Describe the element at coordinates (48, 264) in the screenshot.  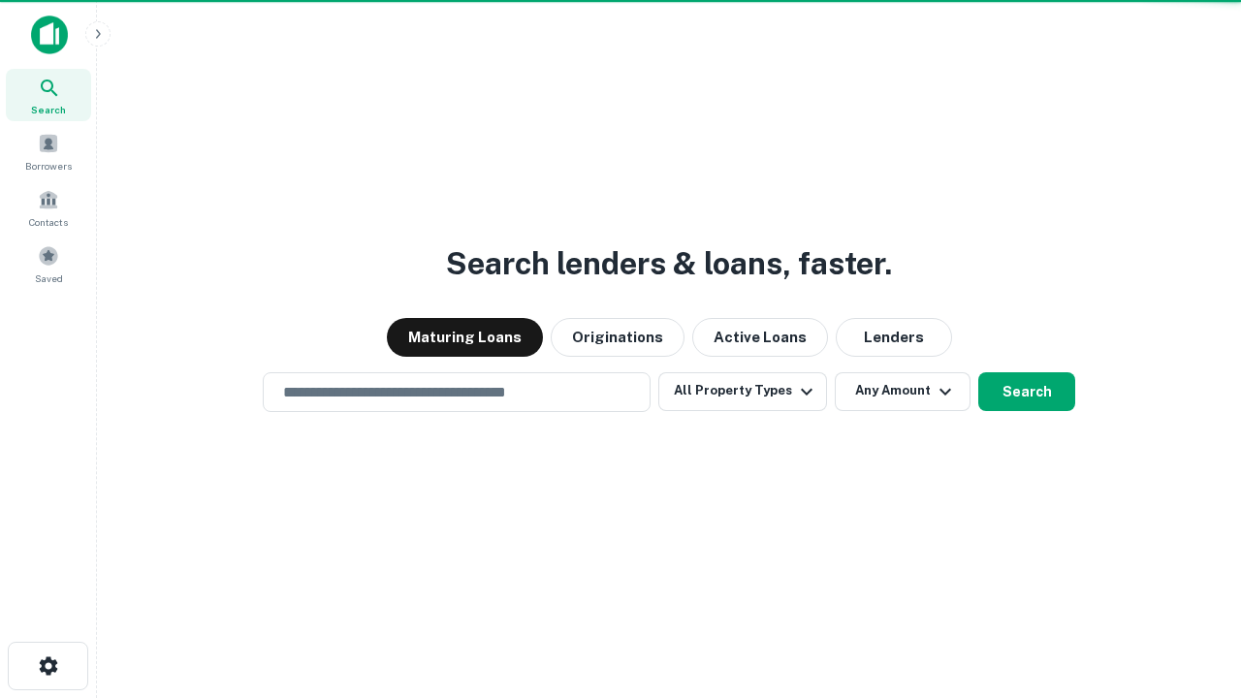
I see `a: Saved` at that location.